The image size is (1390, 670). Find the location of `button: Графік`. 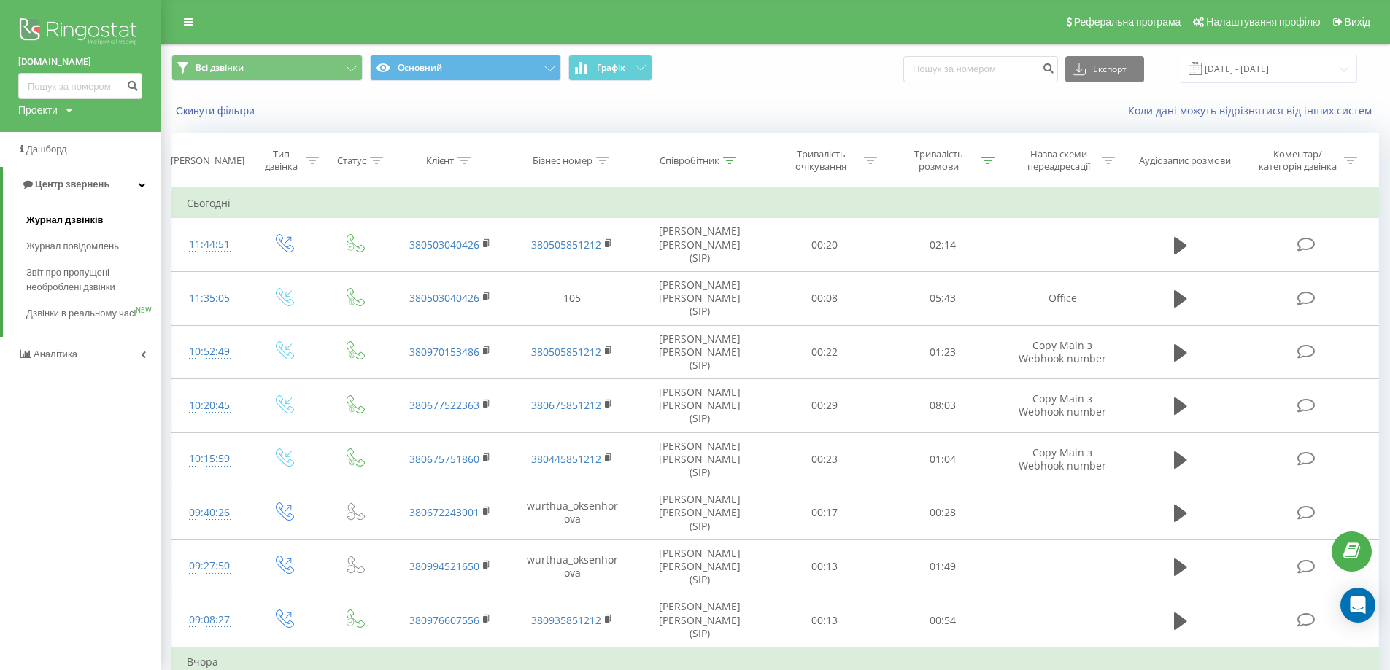

button: Графік is located at coordinates (610, 68).